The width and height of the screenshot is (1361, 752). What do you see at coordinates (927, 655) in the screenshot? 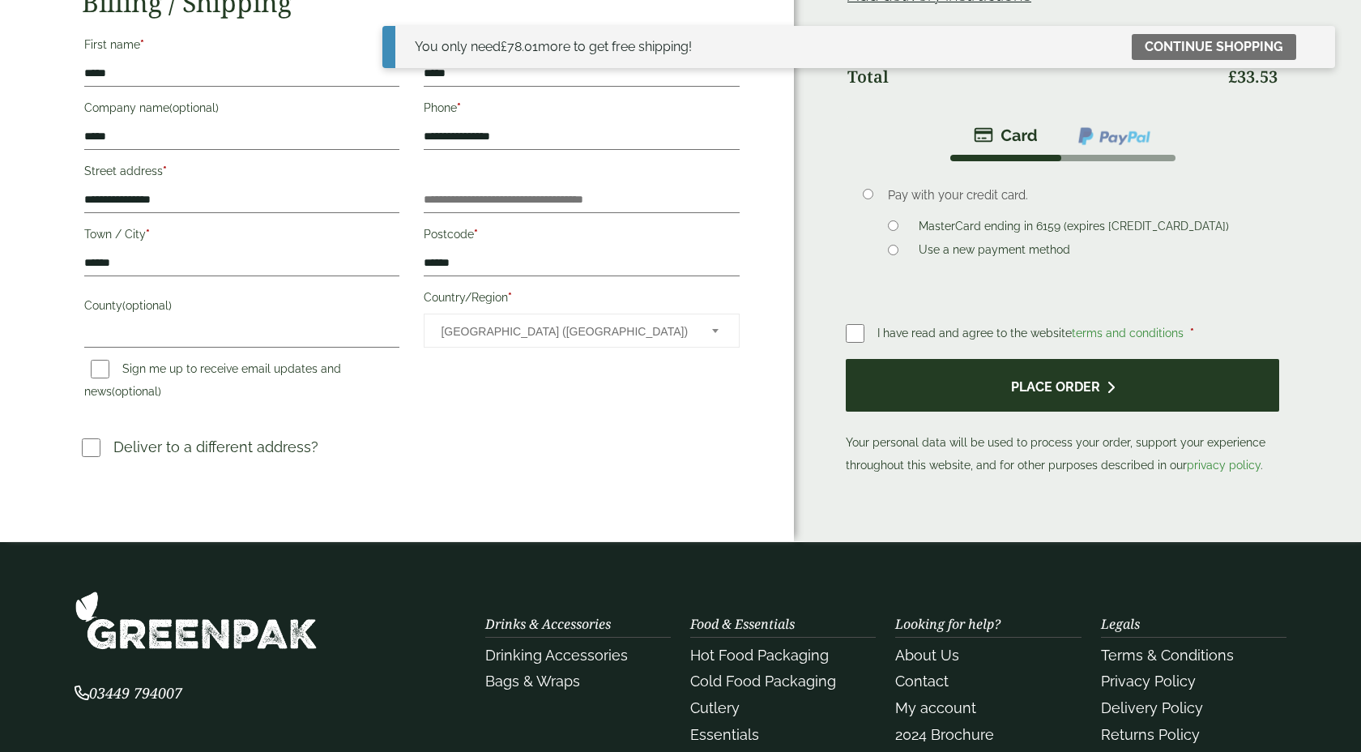
I see `a: About Us` at bounding box center [927, 655].